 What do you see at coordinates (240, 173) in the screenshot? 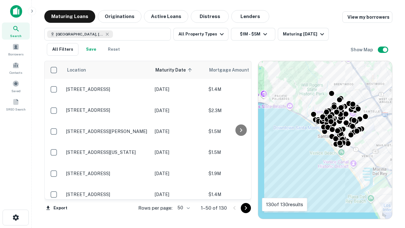
I see `p: $1.9M` at bounding box center [240, 173].